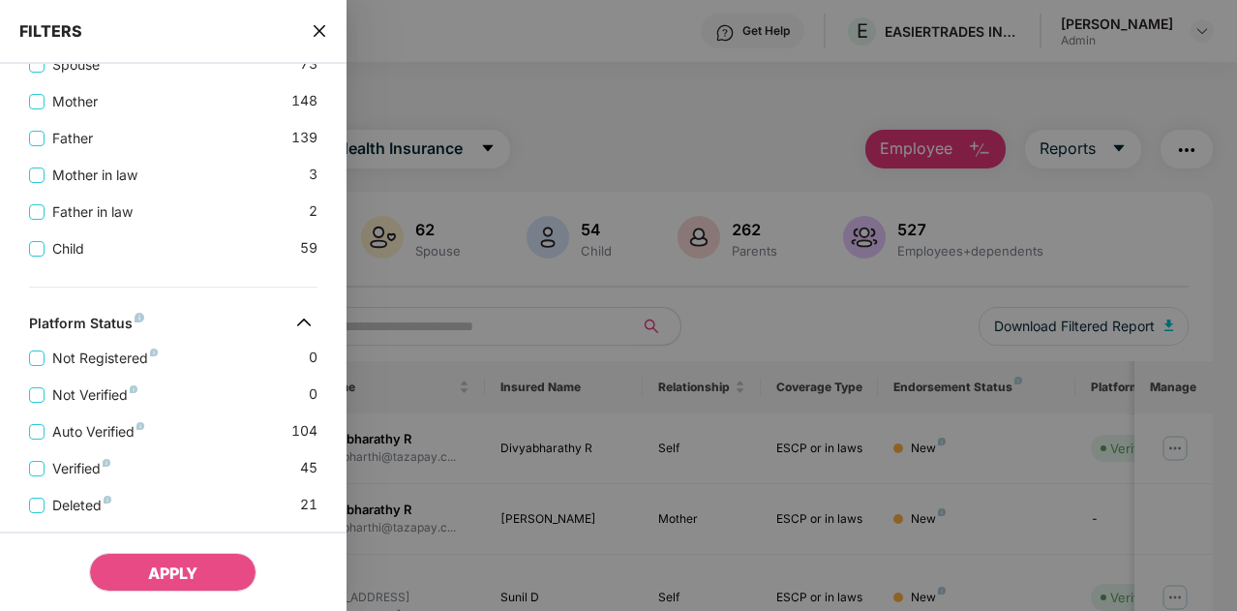  What do you see at coordinates (50, 31) in the screenshot?
I see `span: FILTERS` at bounding box center [50, 31].